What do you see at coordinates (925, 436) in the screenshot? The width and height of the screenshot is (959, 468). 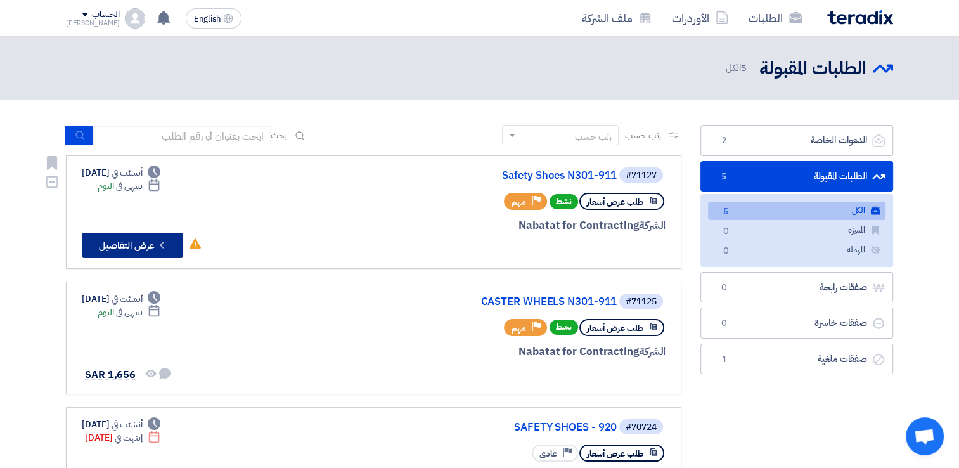 I see `a: Open chat` at bounding box center [925, 436].